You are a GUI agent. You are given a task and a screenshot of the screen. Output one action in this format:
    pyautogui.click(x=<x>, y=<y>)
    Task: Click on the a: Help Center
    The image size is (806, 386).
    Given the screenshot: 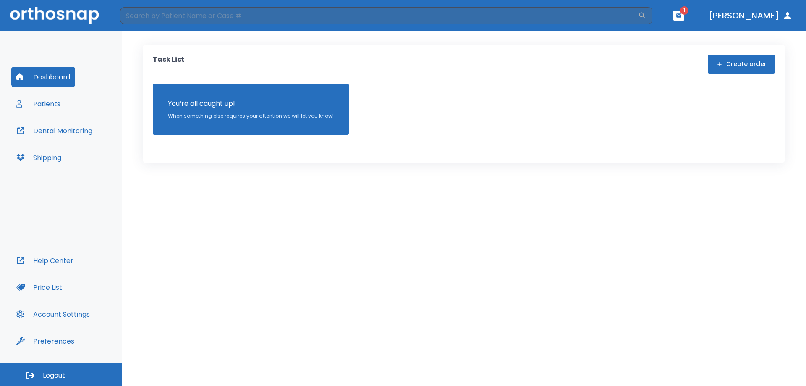 What is the action you would take?
    pyautogui.click(x=45, y=260)
    